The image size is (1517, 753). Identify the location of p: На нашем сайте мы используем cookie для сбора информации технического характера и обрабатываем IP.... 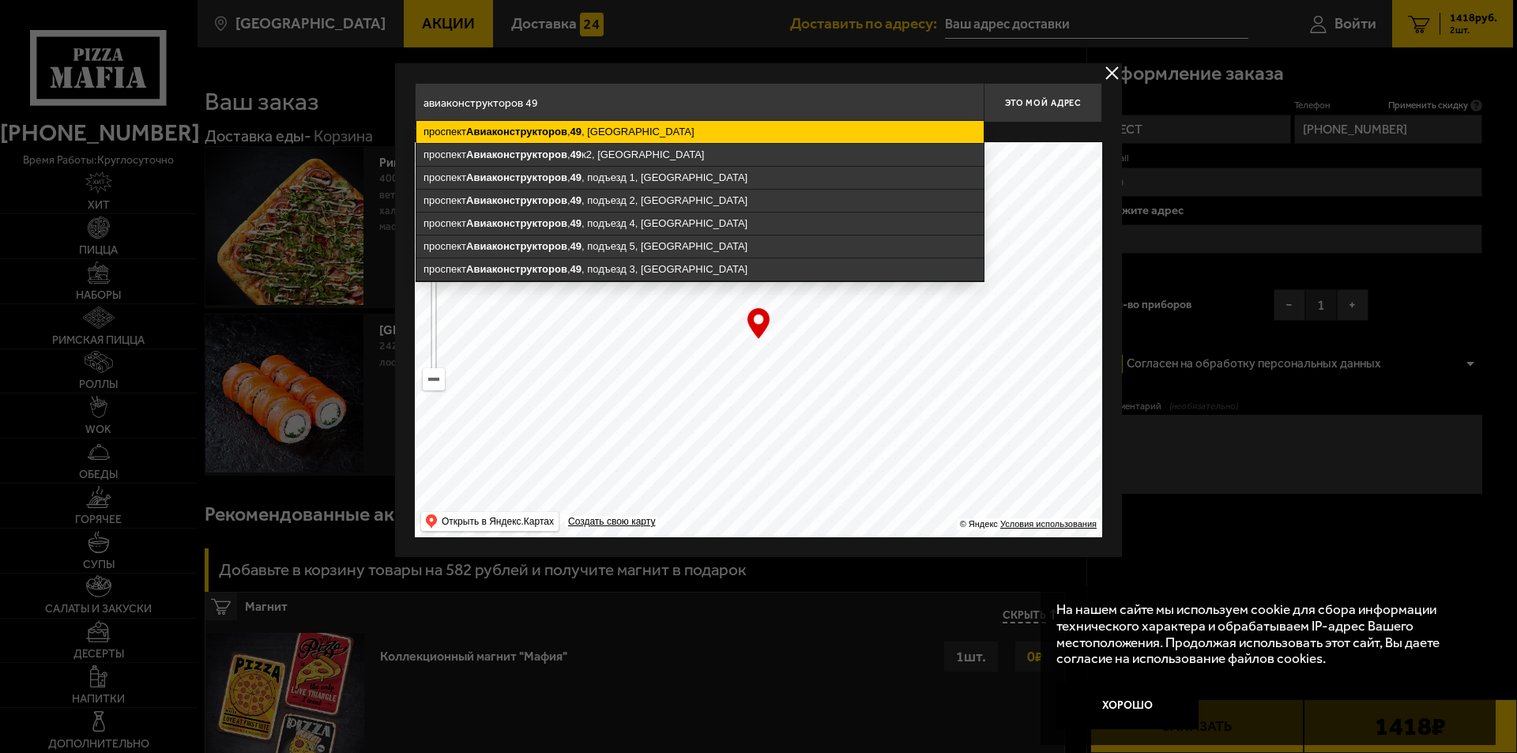
(1264, 634).